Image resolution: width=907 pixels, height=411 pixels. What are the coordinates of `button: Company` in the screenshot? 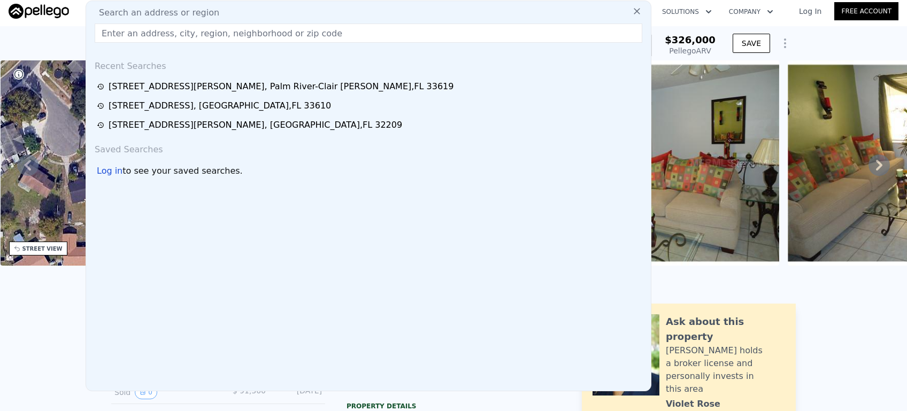 It's located at (751, 12).